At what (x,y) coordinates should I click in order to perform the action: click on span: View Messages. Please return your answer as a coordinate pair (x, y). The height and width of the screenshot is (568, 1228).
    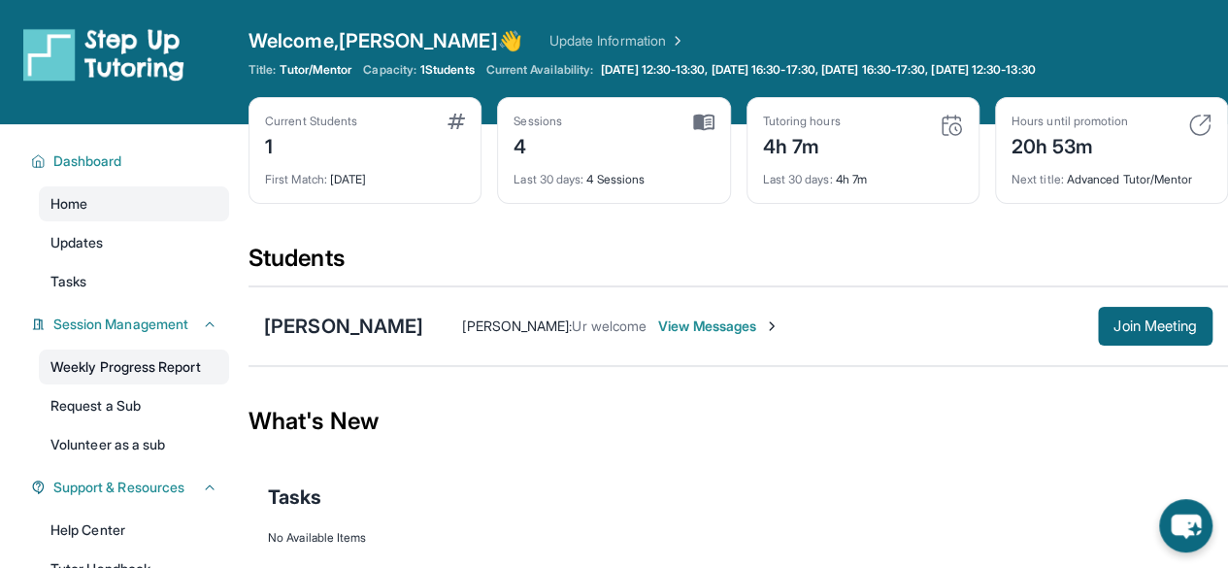
    Looking at the image, I should click on (719, 326).